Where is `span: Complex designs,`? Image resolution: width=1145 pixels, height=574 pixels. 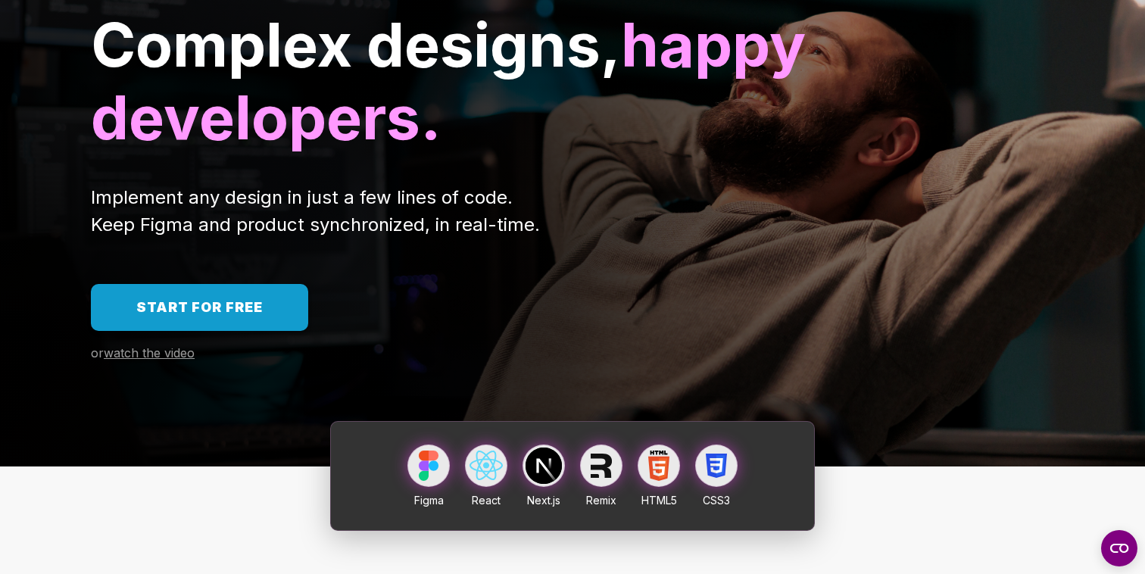
span: Complex designs, is located at coordinates (356, 44).